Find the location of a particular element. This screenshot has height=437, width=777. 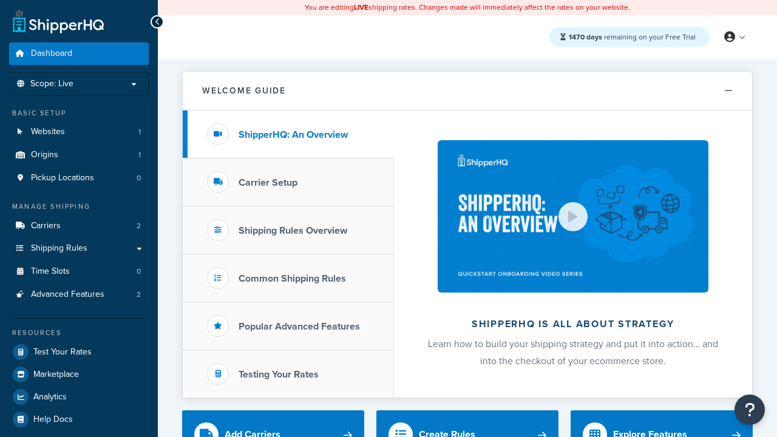

span: Test Your Rates is located at coordinates (63, 352).